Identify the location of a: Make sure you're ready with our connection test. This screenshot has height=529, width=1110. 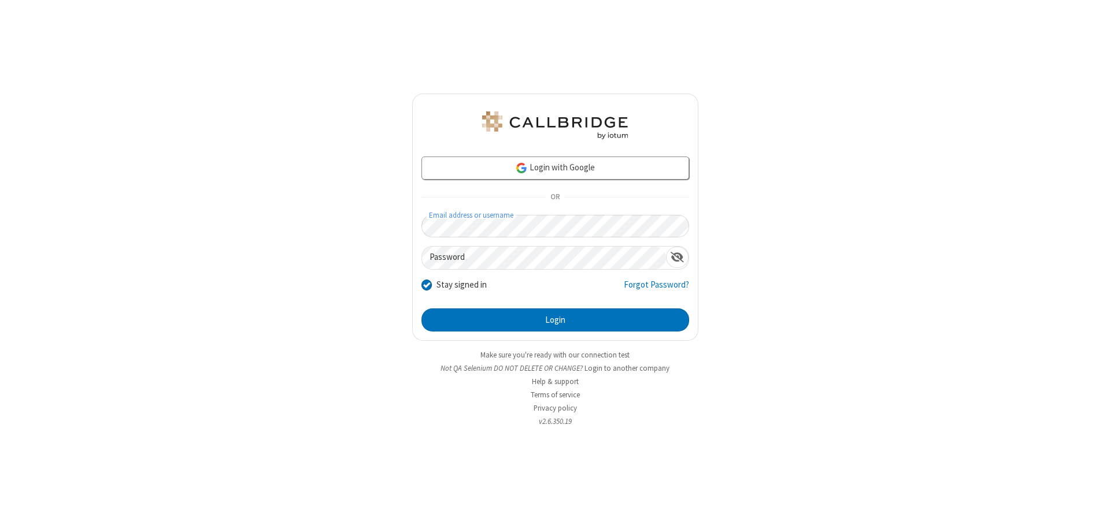
(555, 355).